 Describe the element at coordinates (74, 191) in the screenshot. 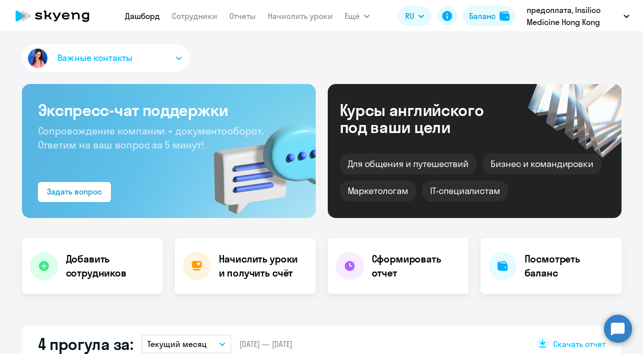

I see `div: Задать вопрос` at that location.